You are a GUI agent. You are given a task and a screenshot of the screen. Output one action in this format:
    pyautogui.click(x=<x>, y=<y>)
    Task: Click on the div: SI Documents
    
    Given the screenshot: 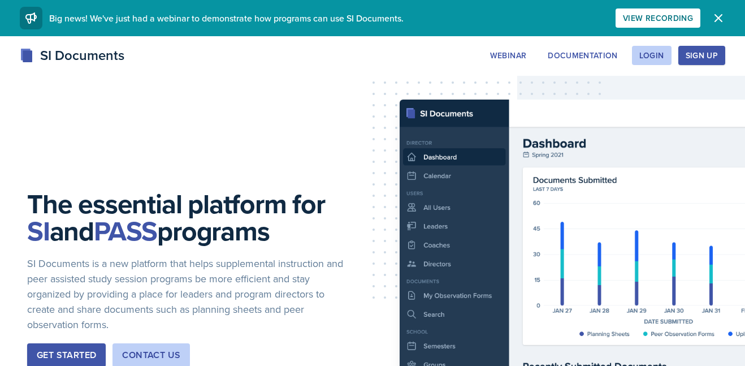 What is the action you would take?
    pyautogui.click(x=72, y=55)
    